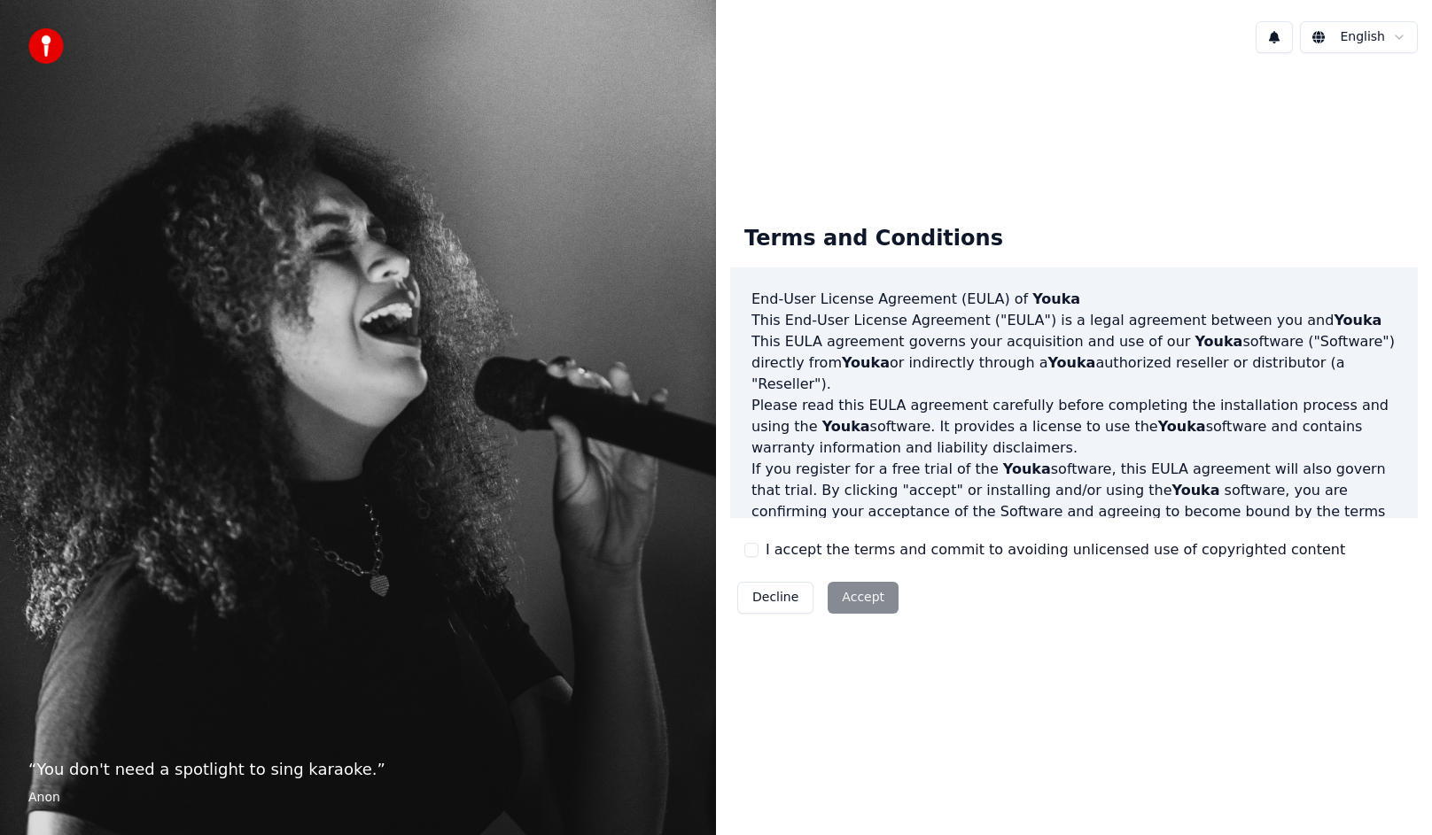 The image size is (1432, 835). What do you see at coordinates (46, 46) in the screenshot?
I see `img: youka` at bounding box center [46, 46].